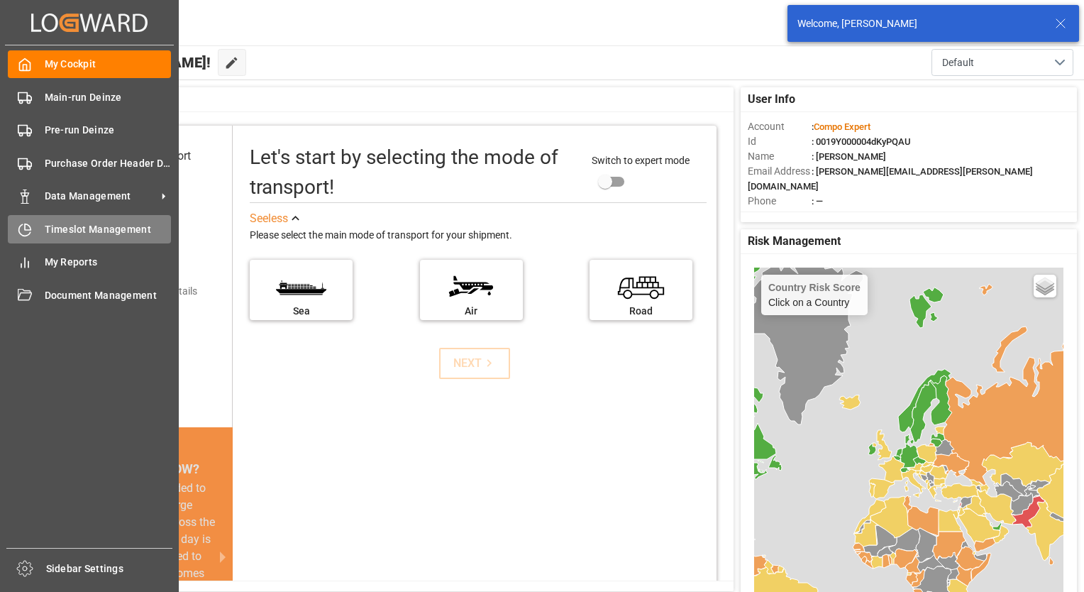 This screenshot has width=1084, height=592. What do you see at coordinates (842, 126) in the screenshot?
I see `span: Compo Expert` at bounding box center [842, 126].